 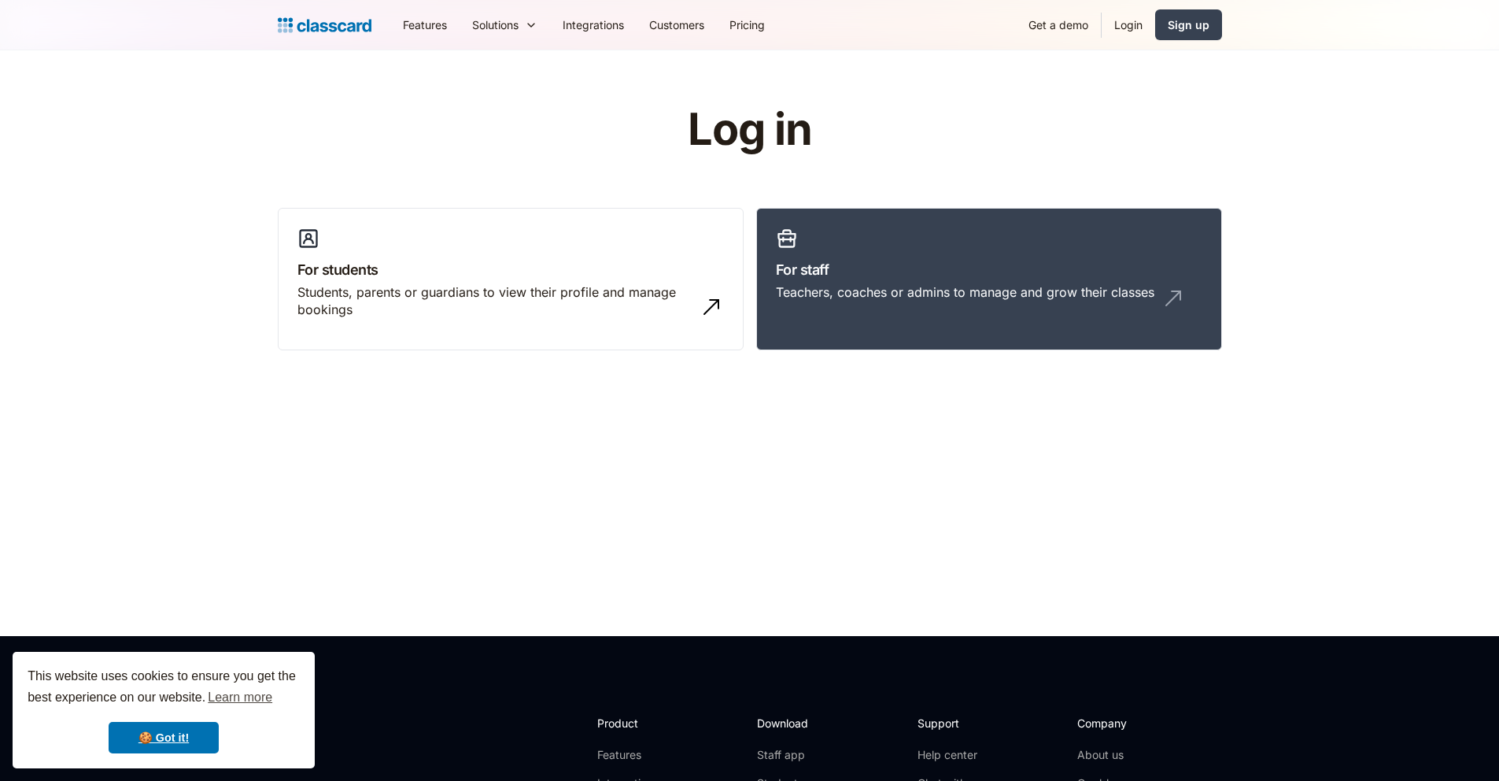 What do you see at coordinates (1129, 722) in the screenshot?
I see `h2: Company` at bounding box center [1129, 722].